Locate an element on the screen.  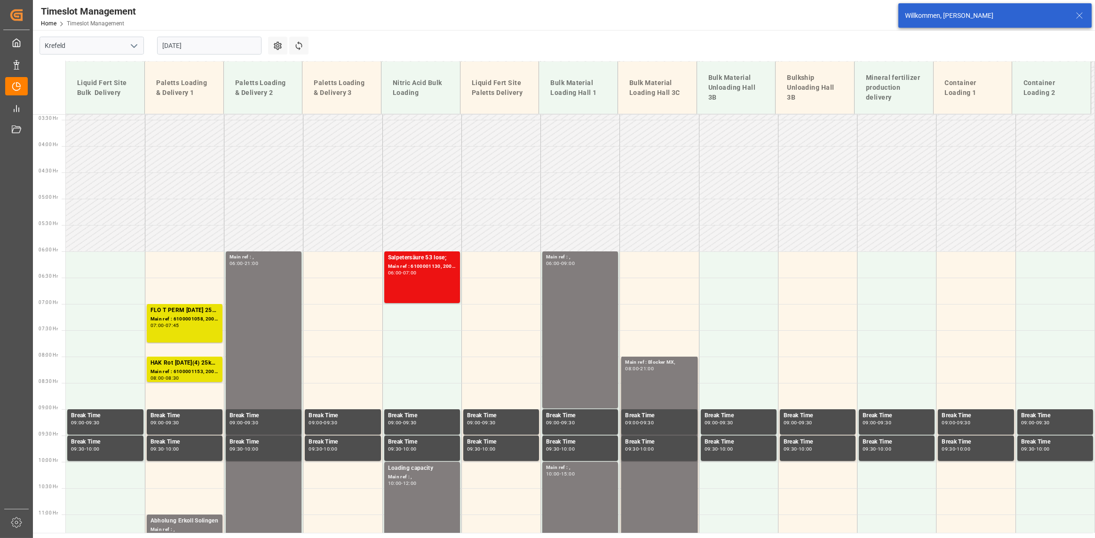
span: 08:00 Hr is located at coordinates (48, 355).